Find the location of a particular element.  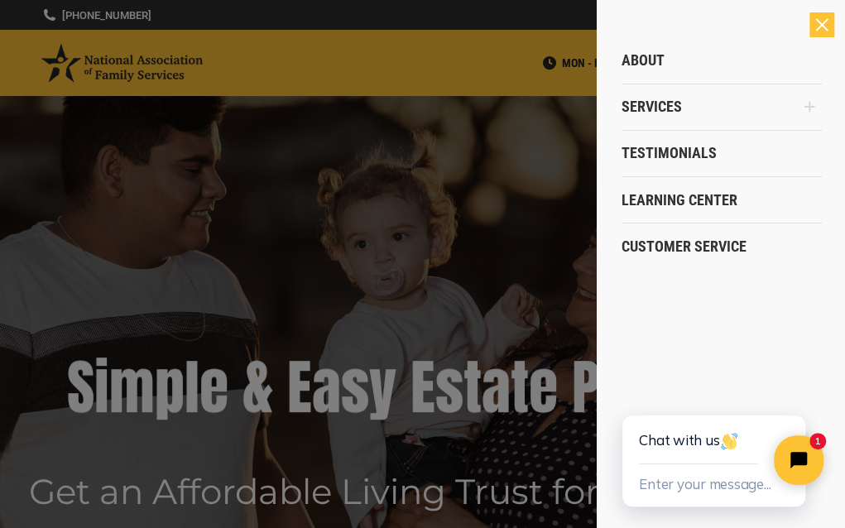

span: Testimonials is located at coordinates (668, 153).